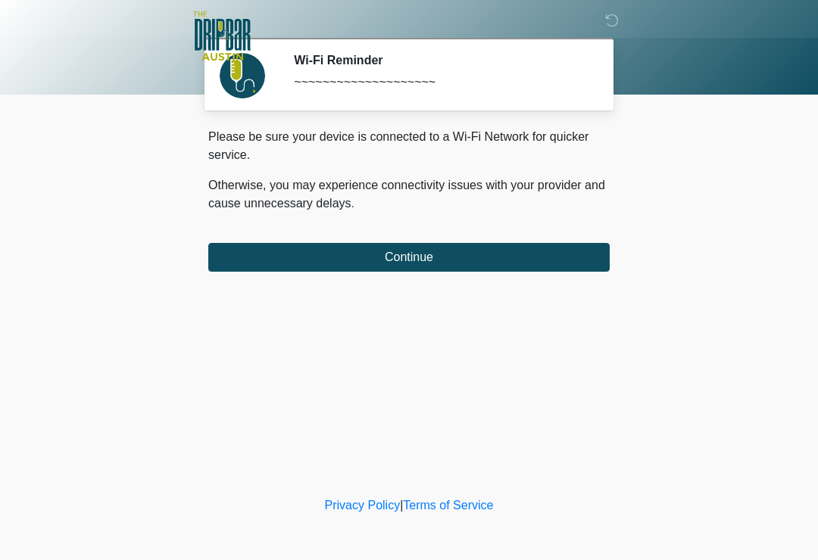 The height and width of the screenshot is (560, 818). I want to click on a: Privacy Policy, so click(363, 505).